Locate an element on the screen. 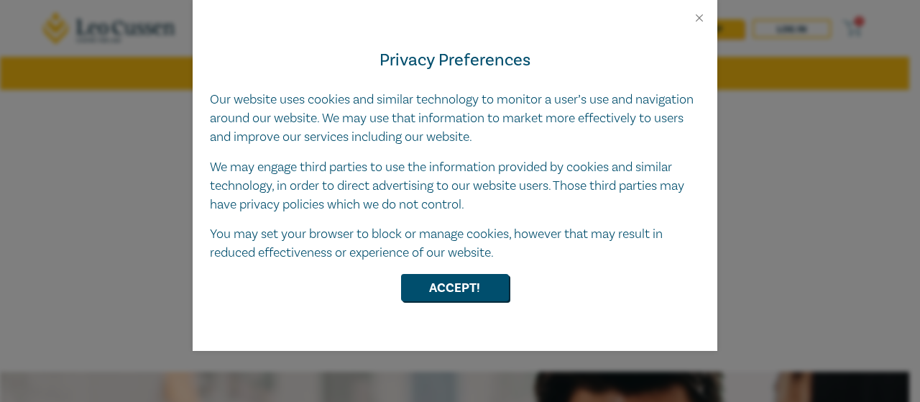  p: Our website uses cookies and similar technology to monitor a user’s use and navigation around our... is located at coordinates (455, 119).